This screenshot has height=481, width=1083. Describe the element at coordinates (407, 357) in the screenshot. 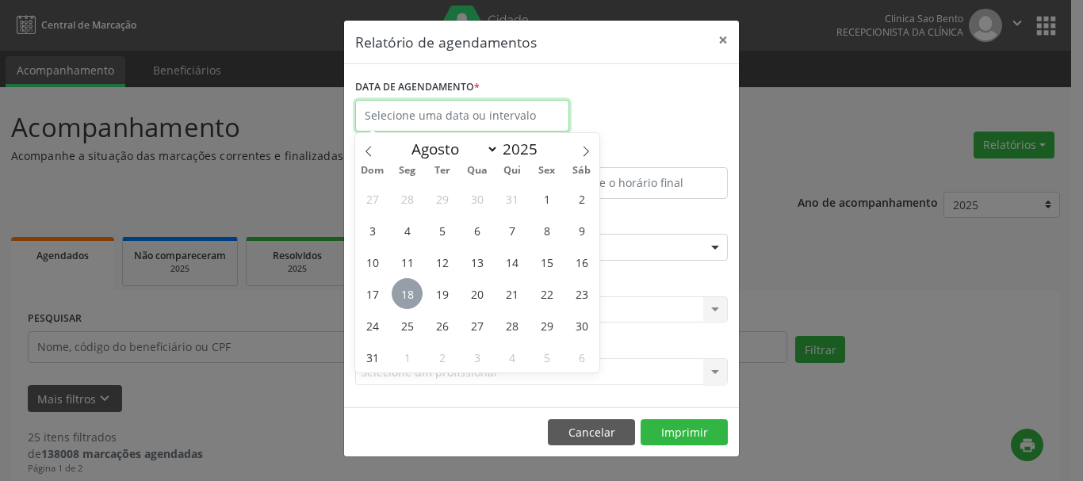

I see `span: Setembro 1, 2025` at that location.